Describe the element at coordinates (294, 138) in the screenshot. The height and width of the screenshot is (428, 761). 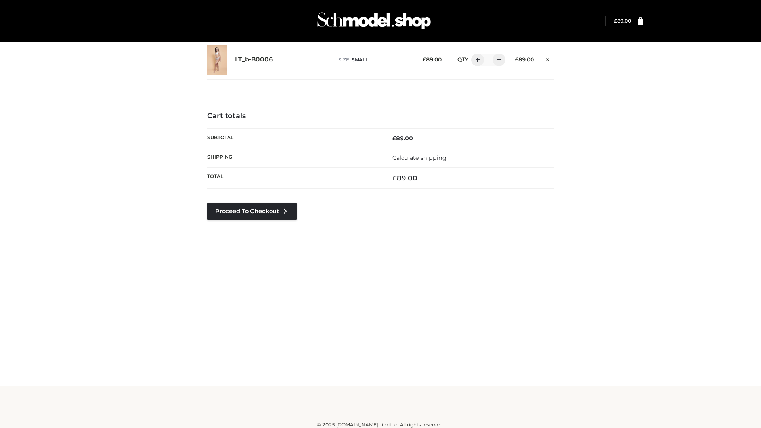
I see `th: Subtotal` at that location.